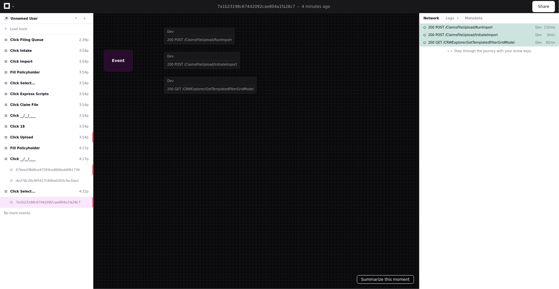 This screenshot has width=559, height=289. I want to click on span: Step through the journey with your arrow keys., so click(493, 51).